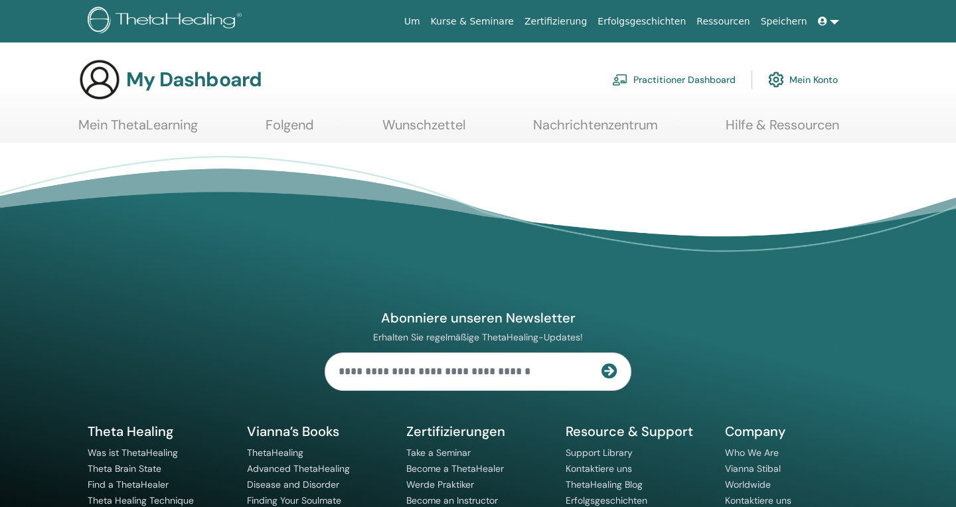 This screenshot has width=956, height=507. What do you see at coordinates (452, 501) in the screenshot?
I see `a: Become an Instructor` at bounding box center [452, 501].